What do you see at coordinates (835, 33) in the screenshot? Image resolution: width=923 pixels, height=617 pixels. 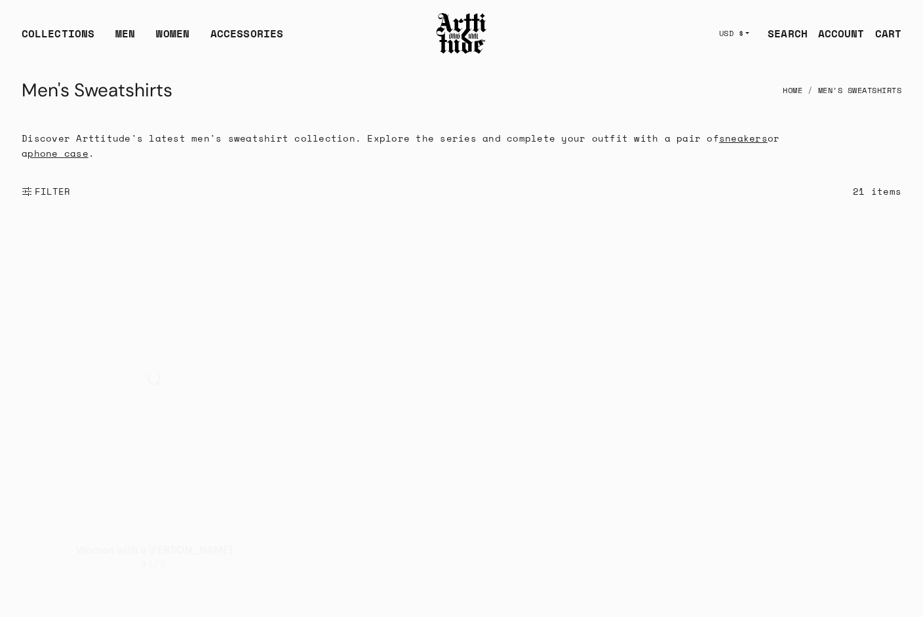 I see `a: ACCOUNT` at bounding box center [835, 33].